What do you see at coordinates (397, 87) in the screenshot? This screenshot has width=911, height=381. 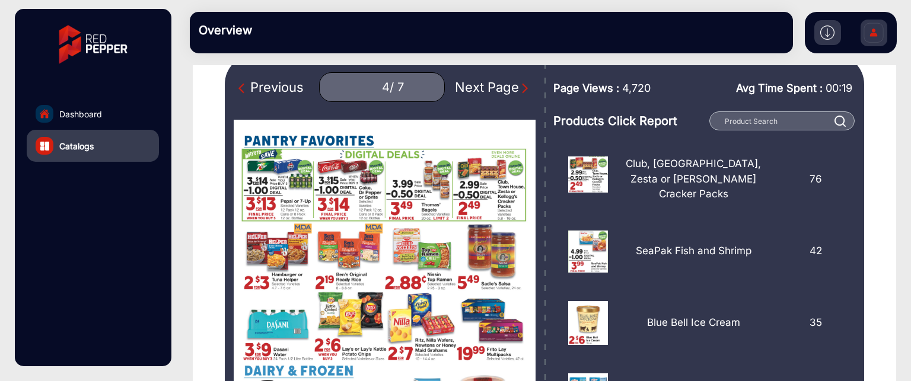 I see `div: / 7` at bounding box center [397, 87].